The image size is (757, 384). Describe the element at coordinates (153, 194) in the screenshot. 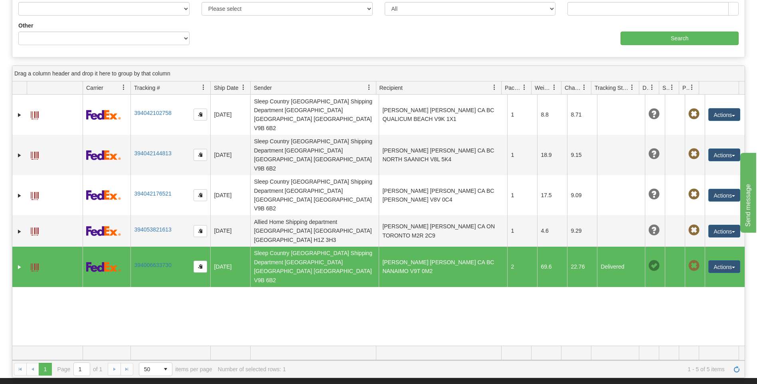

I see `a: 394042176521` at that location.